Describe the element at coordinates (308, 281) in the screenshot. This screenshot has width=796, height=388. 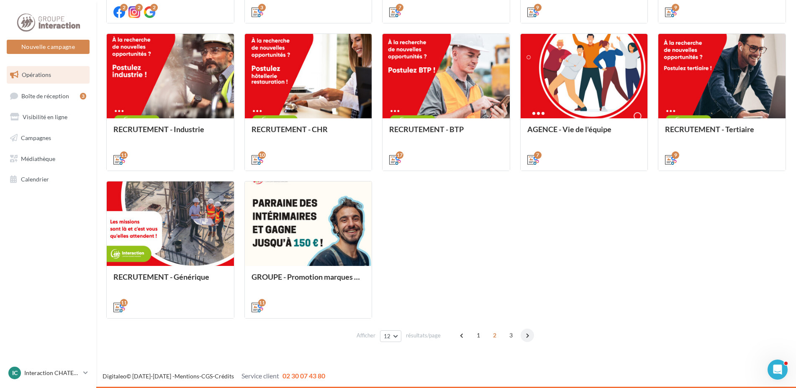
I see `div: GROUPE - Promotion marques et offres` at that location.